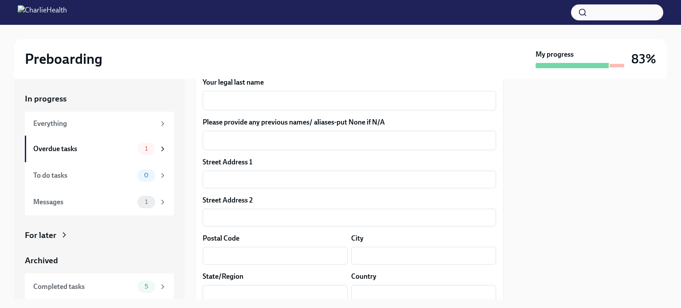 This screenshot has height=308, width=681. Describe the element at coordinates (227, 200) in the screenshot. I see `label: Street Address 2` at that location.